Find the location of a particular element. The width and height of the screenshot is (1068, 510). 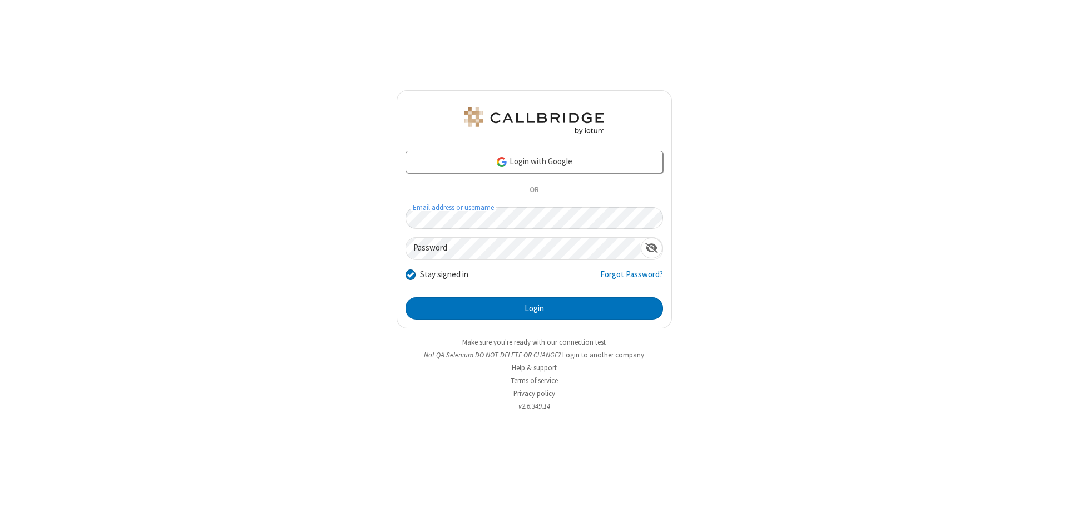

a: Terms of service is located at coordinates (534, 380).